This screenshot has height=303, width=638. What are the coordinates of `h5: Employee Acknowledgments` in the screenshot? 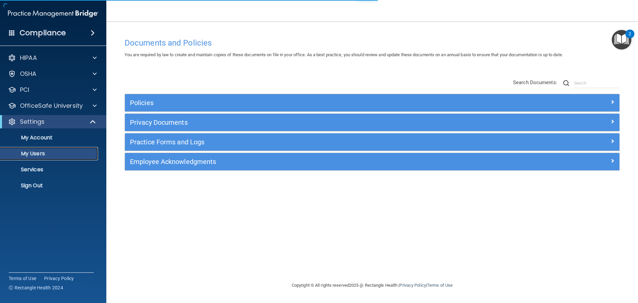 It's located at (310, 161).